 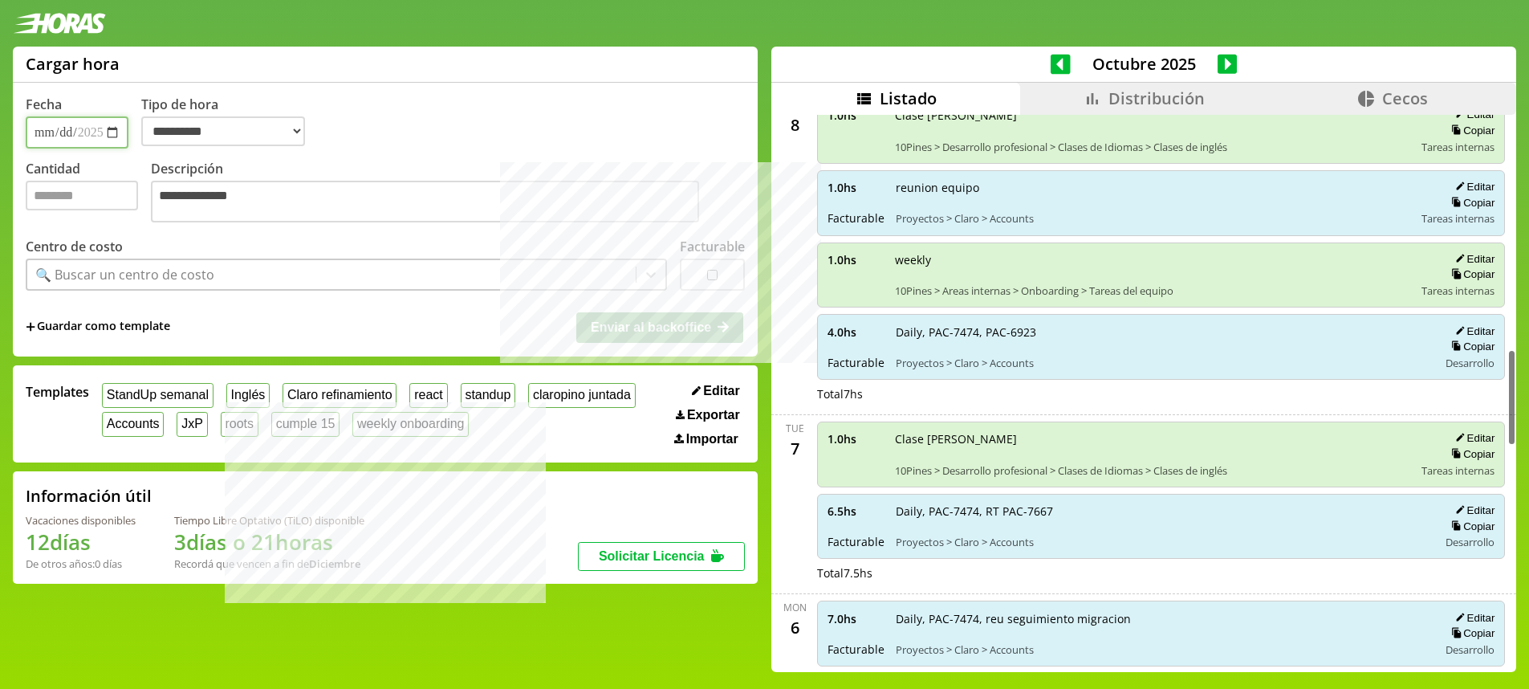 I want to click on b: Diciembre, so click(x=335, y=564).